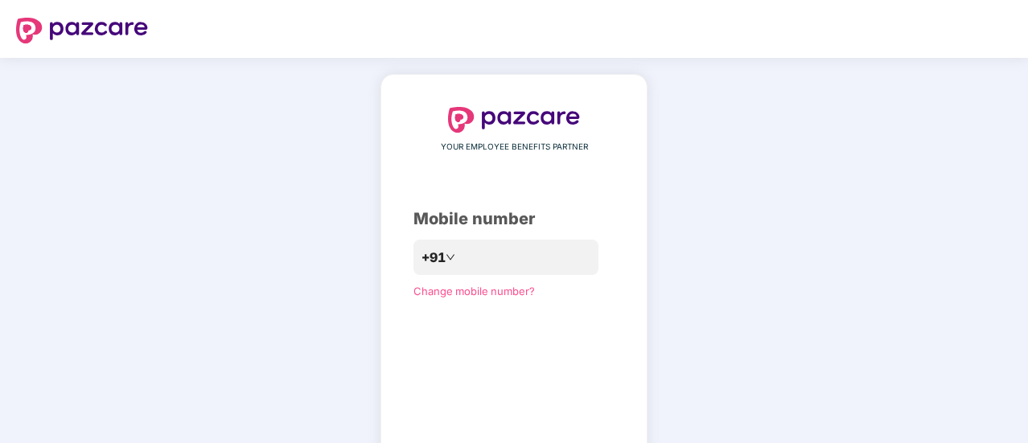 The image size is (1028, 443). What do you see at coordinates (474, 291) in the screenshot?
I see `span: Change mobile number?` at bounding box center [474, 291].